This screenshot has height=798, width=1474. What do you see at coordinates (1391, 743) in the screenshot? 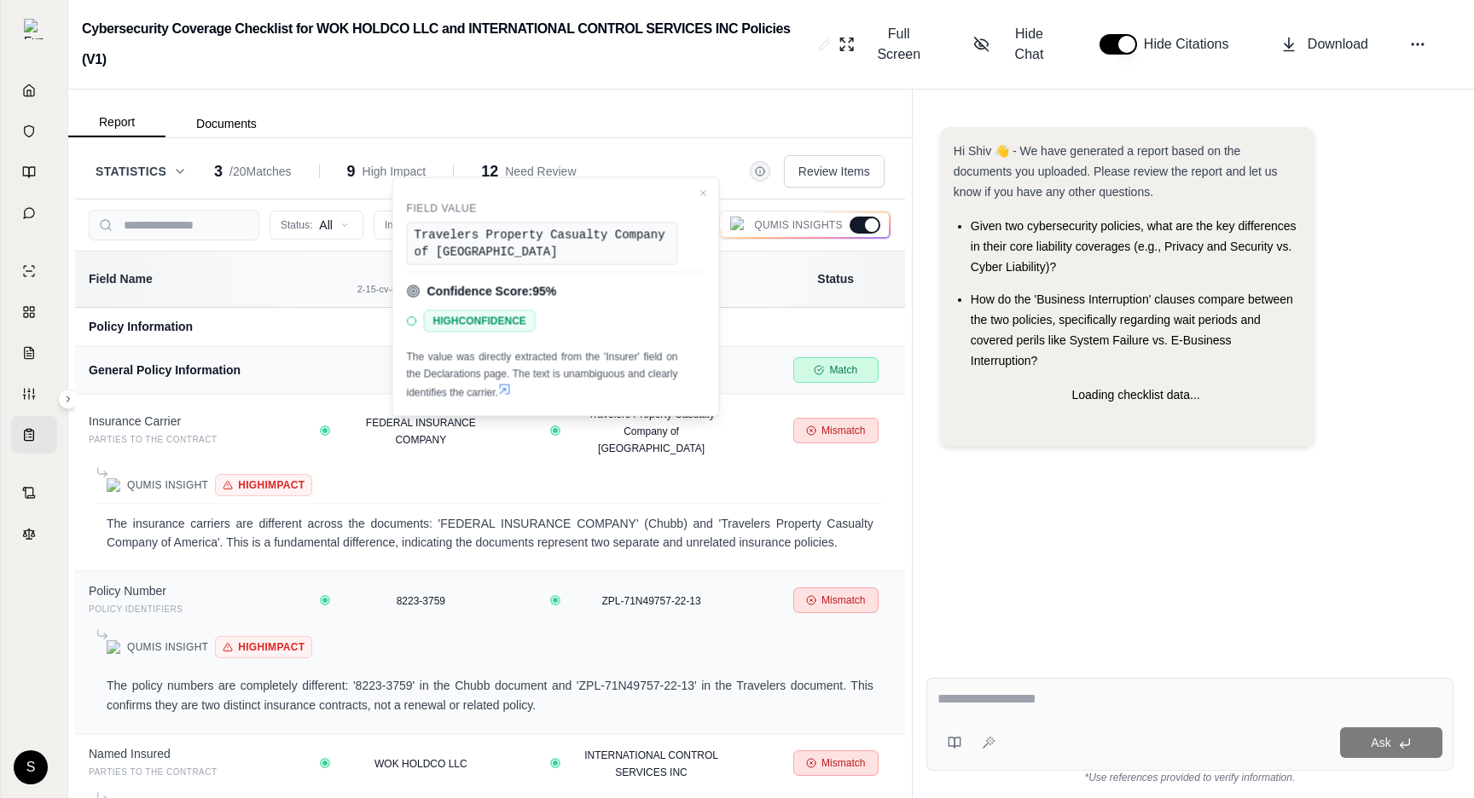
I see `button: Ask` at bounding box center [1391, 743].